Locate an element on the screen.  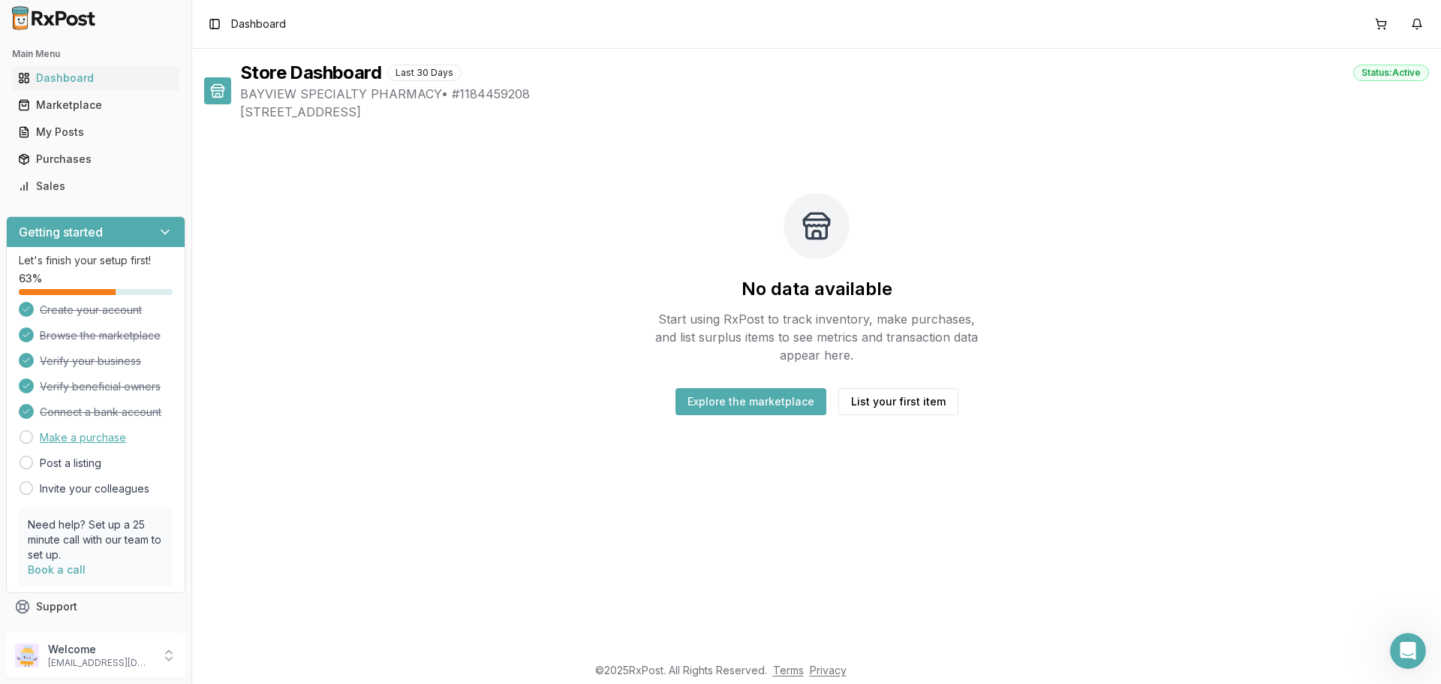
div: Last 30 Days is located at coordinates (424, 73).